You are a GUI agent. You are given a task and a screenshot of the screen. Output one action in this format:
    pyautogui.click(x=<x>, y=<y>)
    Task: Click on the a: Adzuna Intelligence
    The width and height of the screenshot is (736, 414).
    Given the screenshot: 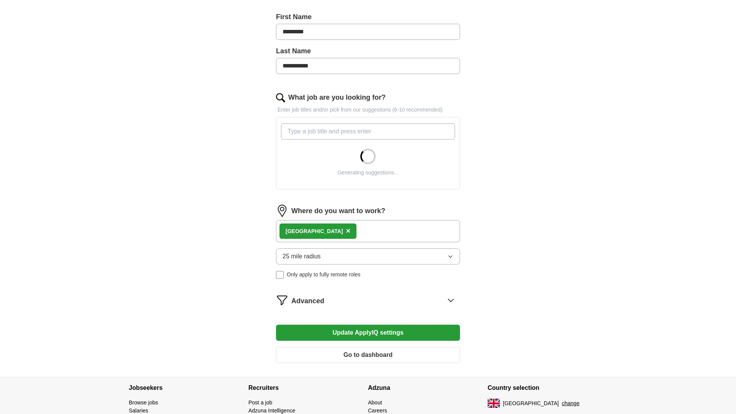 What is the action you would take?
    pyautogui.click(x=272, y=410)
    